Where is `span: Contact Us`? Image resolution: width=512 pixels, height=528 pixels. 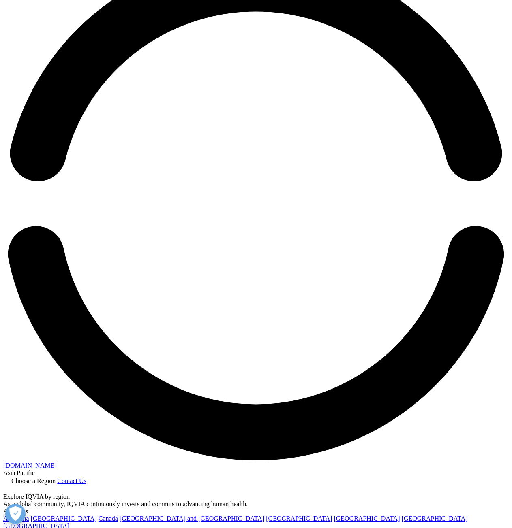
span: Contact Us is located at coordinates (72, 481).